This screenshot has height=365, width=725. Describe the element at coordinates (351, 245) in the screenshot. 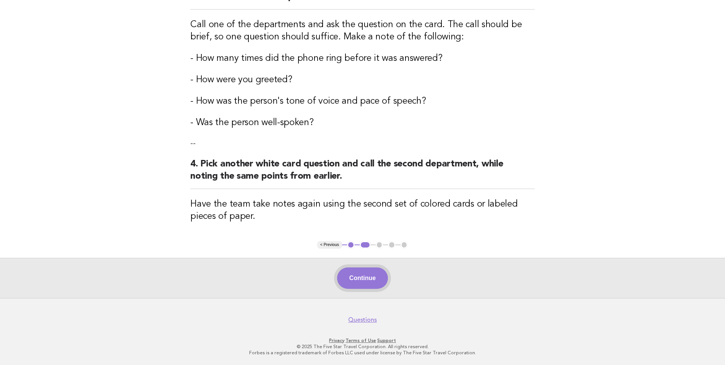

I see `button: 1` at that location.